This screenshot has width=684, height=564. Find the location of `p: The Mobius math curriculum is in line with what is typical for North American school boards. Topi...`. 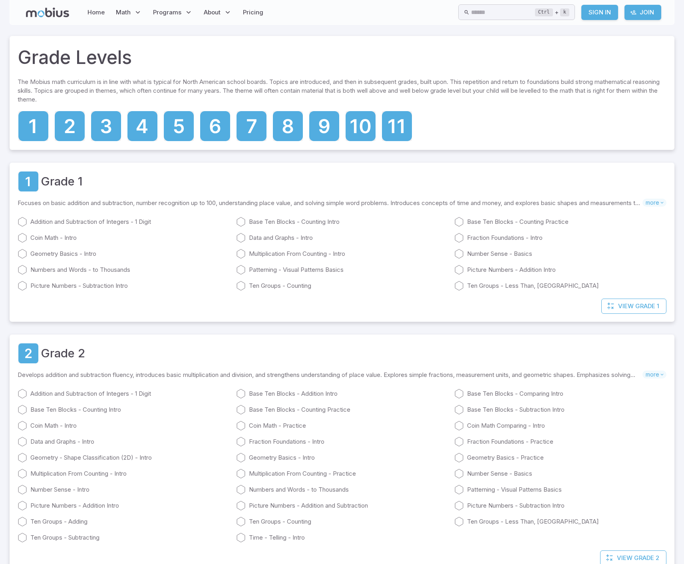

p: The Mobius math curriculum is in line with what is typical for North American school boards. Topi... is located at coordinates (342, 92).